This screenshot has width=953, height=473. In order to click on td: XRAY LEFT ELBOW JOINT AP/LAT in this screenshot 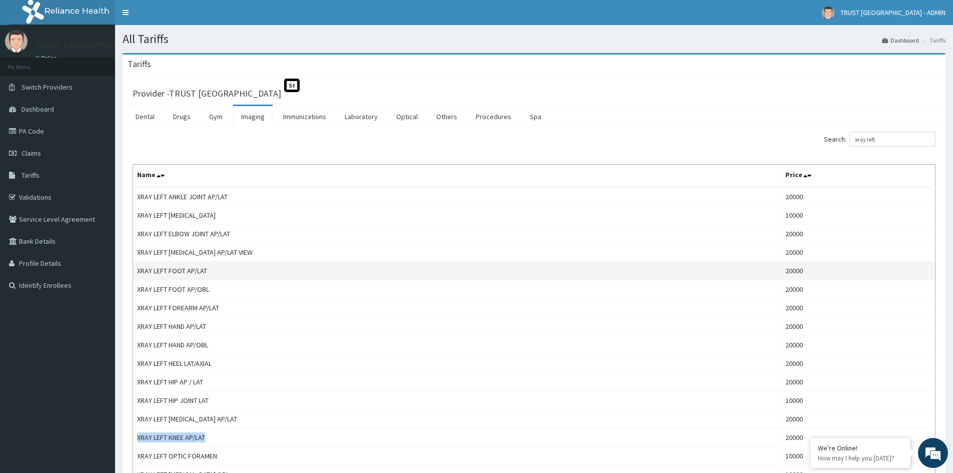, I will do `click(457, 234)`.